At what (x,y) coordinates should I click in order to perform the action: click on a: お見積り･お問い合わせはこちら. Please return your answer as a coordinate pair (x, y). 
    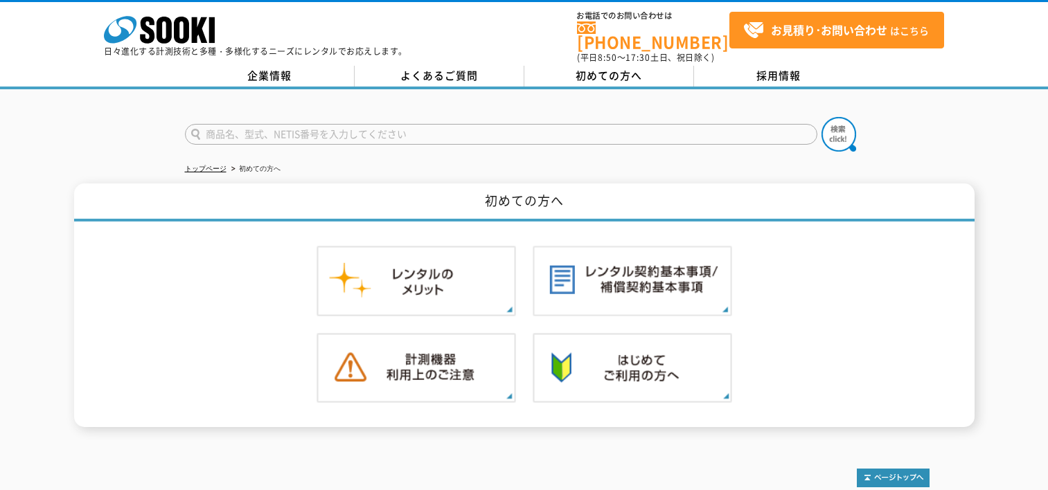
    Looking at the image, I should click on (836, 30).